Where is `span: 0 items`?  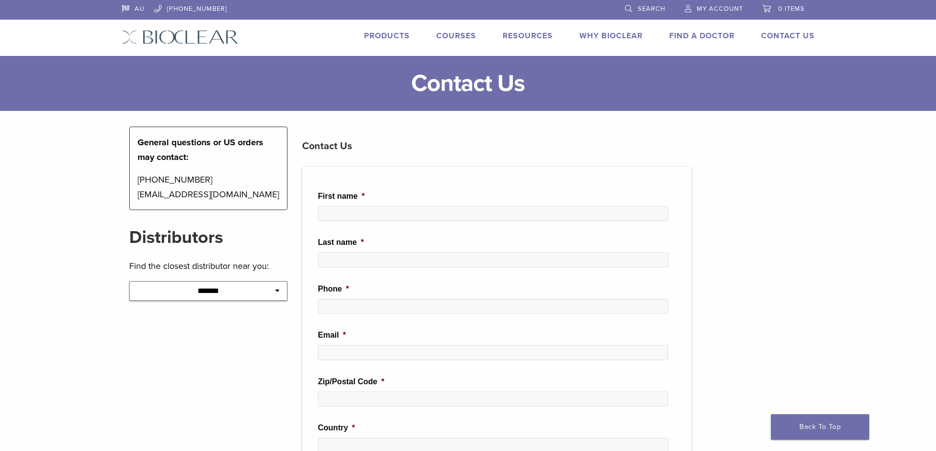
span: 0 items is located at coordinates (791, 9).